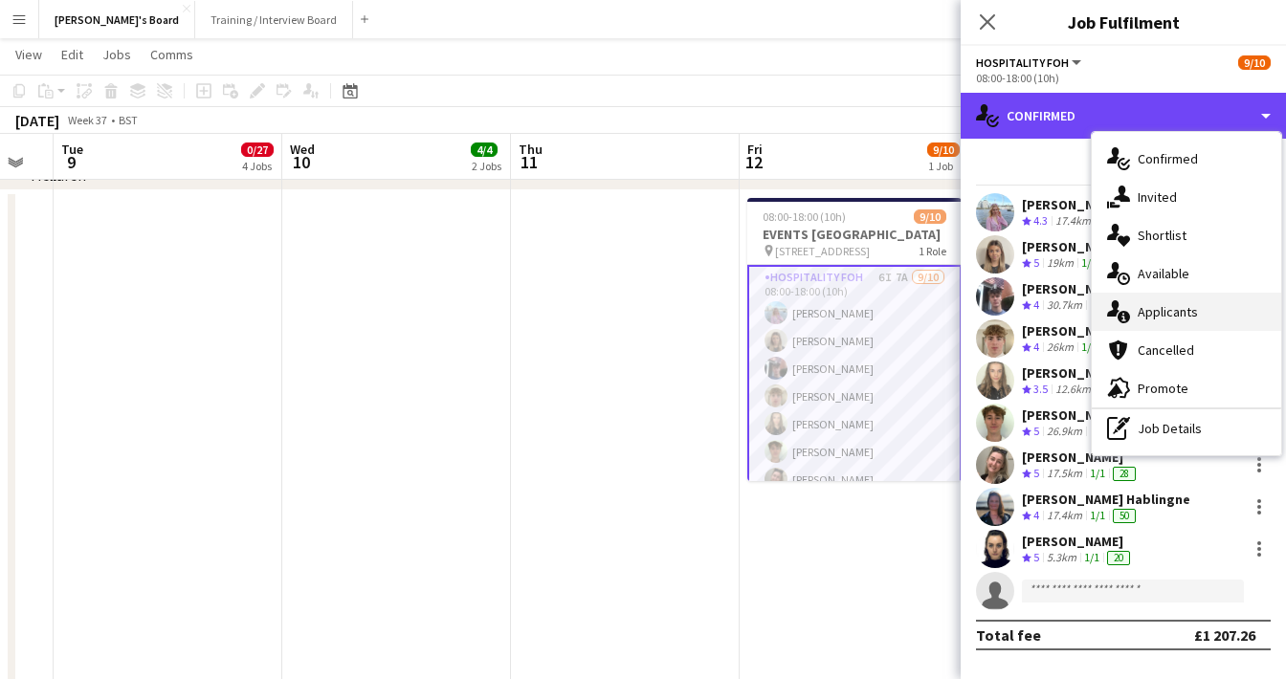 This screenshot has height=679, width=1286. What do you see at coordinates (1073, 389) in the screenshot?
I see `div: 12.6km` at bounding box center [1073, 389].